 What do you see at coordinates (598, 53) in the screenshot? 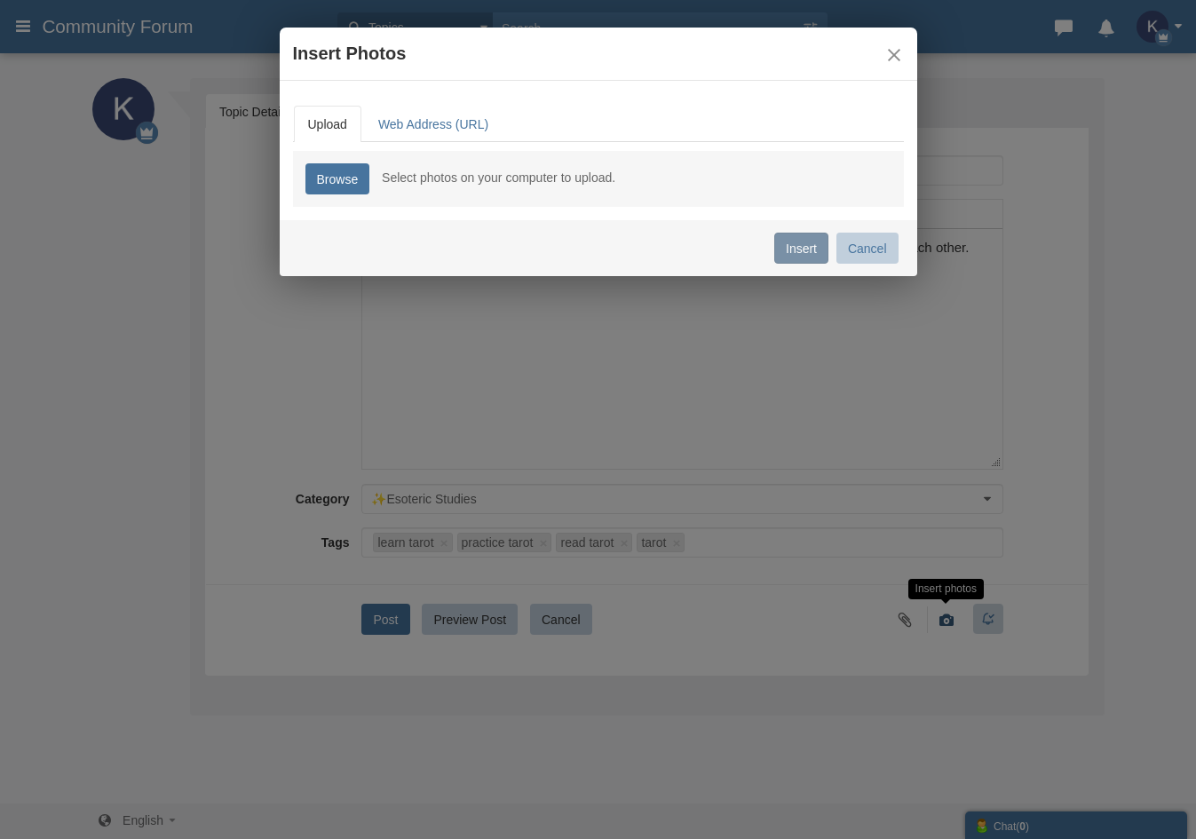
I see `h4: Insert Photos` at bounding box center [598, 53].